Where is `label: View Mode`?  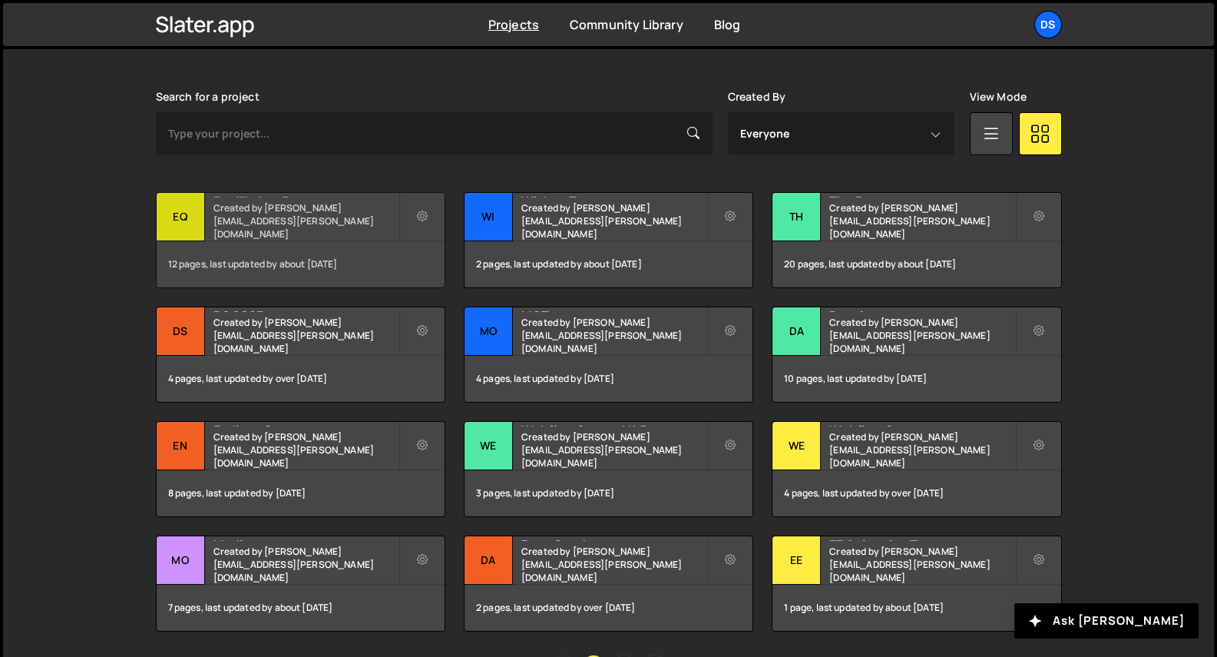
label: View Mode is located at coordinates (998, 97).